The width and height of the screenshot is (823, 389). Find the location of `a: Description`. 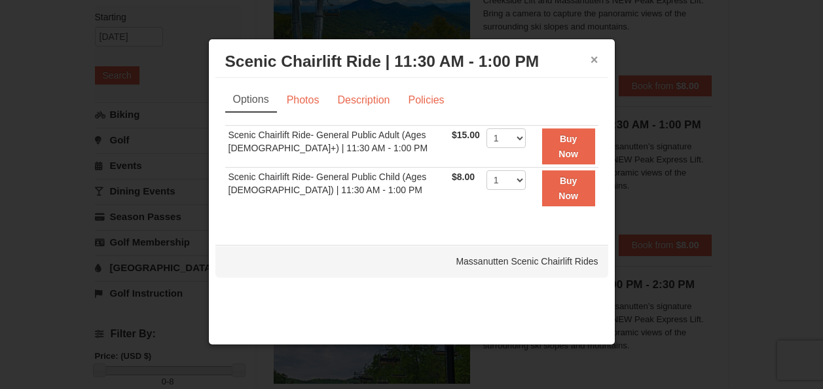

a: Description is located at coordinates (364, 100).